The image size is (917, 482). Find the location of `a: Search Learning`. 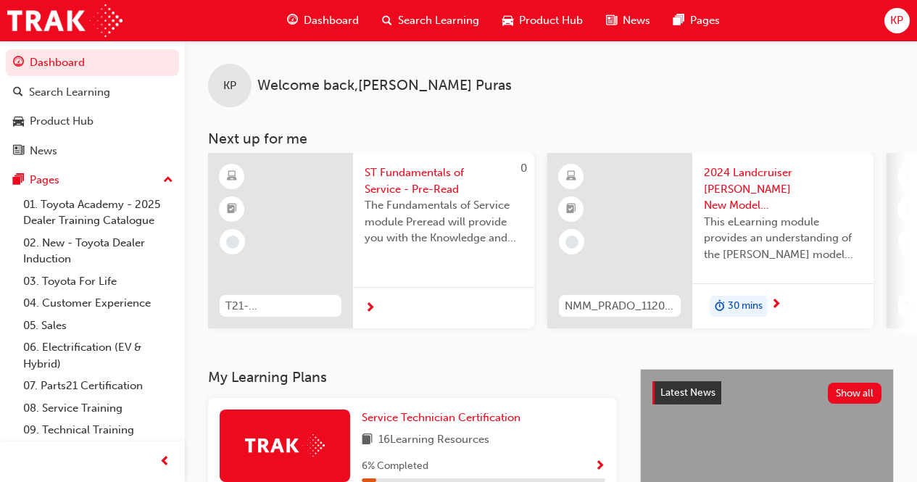

a: Search Learning is located at coordinates (92, 92).